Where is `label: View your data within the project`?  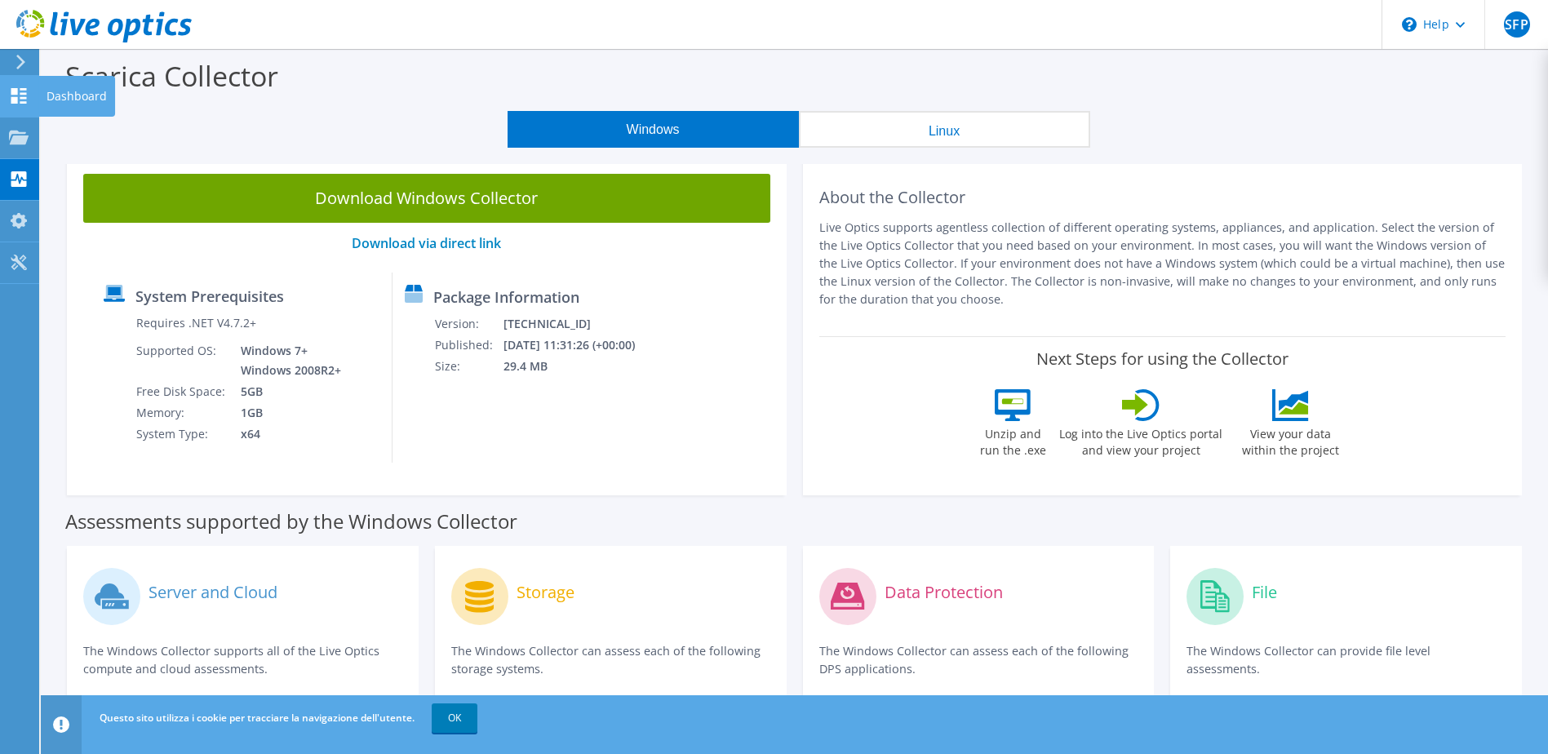
label: View your data within the project is located at coordinates (1290, 440).